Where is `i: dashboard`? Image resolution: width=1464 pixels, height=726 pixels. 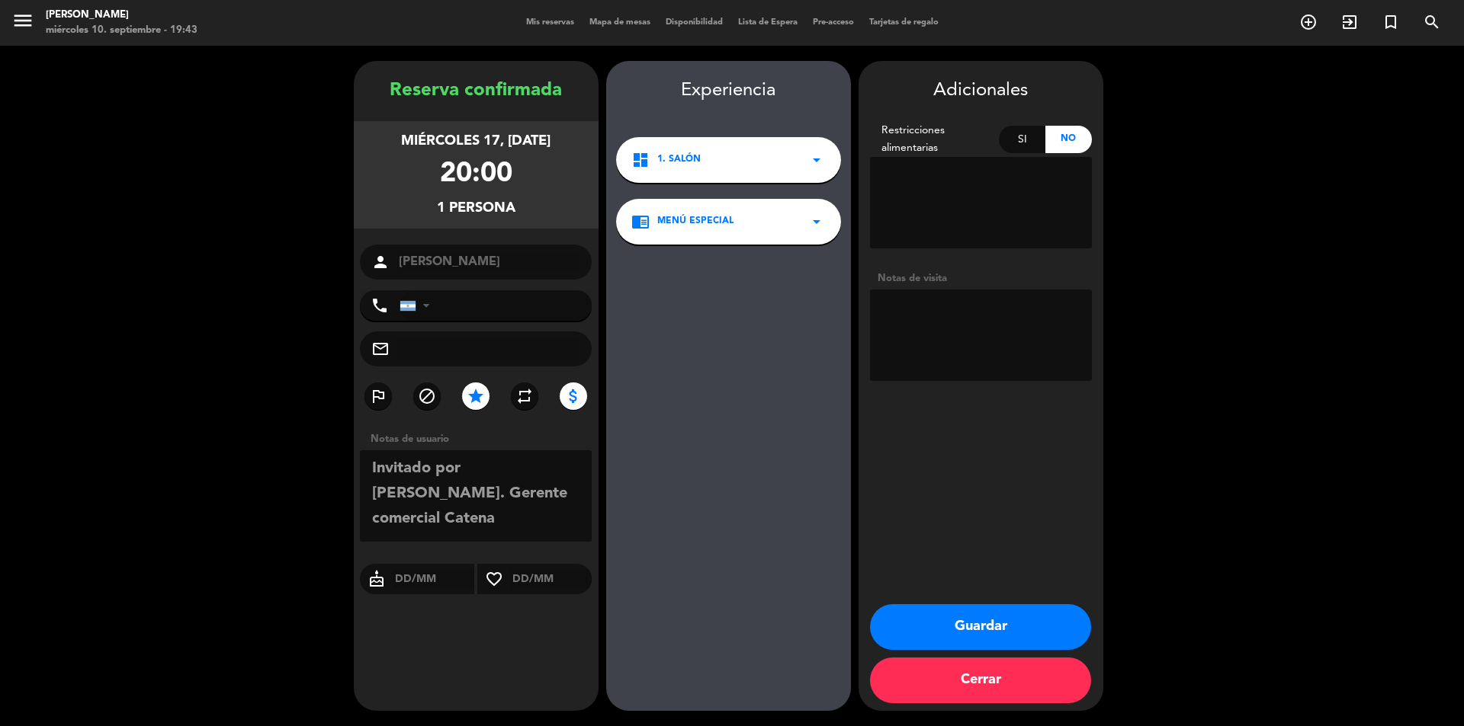 i: dashboard is located at coordinates (640, 160).